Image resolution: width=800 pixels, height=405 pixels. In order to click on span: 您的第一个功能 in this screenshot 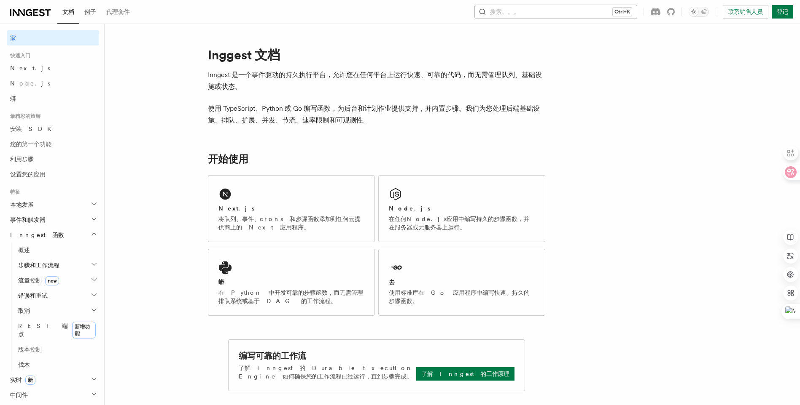, I will do `click(31, 144)`.